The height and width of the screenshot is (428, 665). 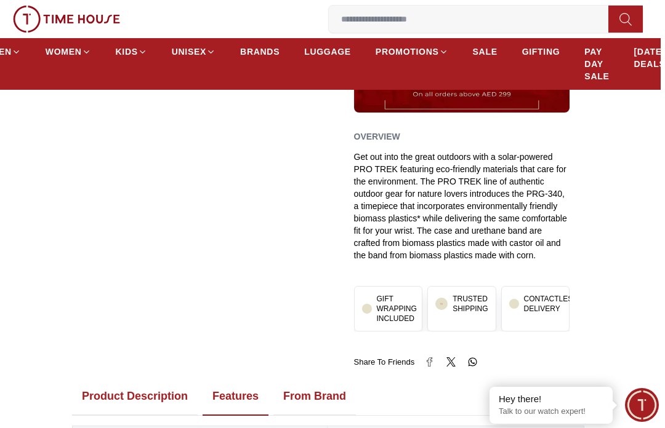 I want to click on a: SALE, so click(x=485, y=52).